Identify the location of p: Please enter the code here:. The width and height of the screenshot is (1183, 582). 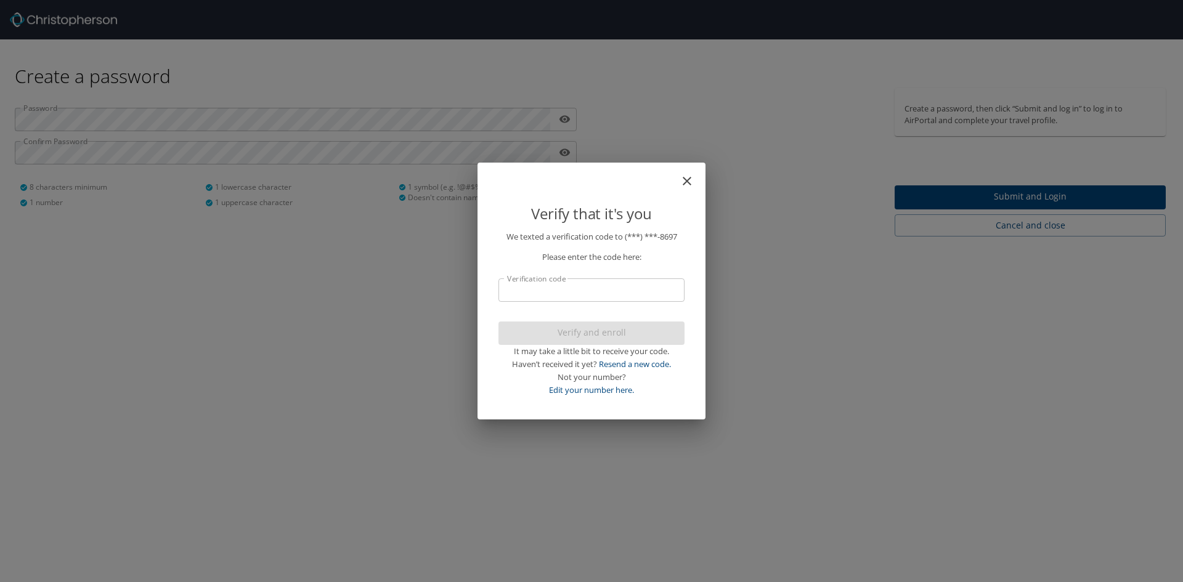
(592, 257).